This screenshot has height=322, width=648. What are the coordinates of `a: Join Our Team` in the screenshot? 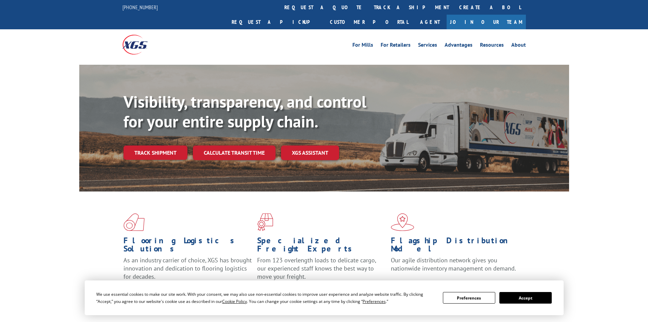 It's located at (486, 22).